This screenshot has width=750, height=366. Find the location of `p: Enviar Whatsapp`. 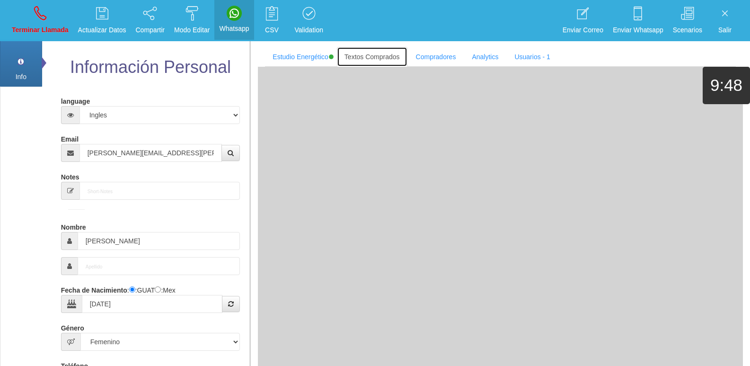

p: Enviar Whatsapp is located at coordinates (638, 30).